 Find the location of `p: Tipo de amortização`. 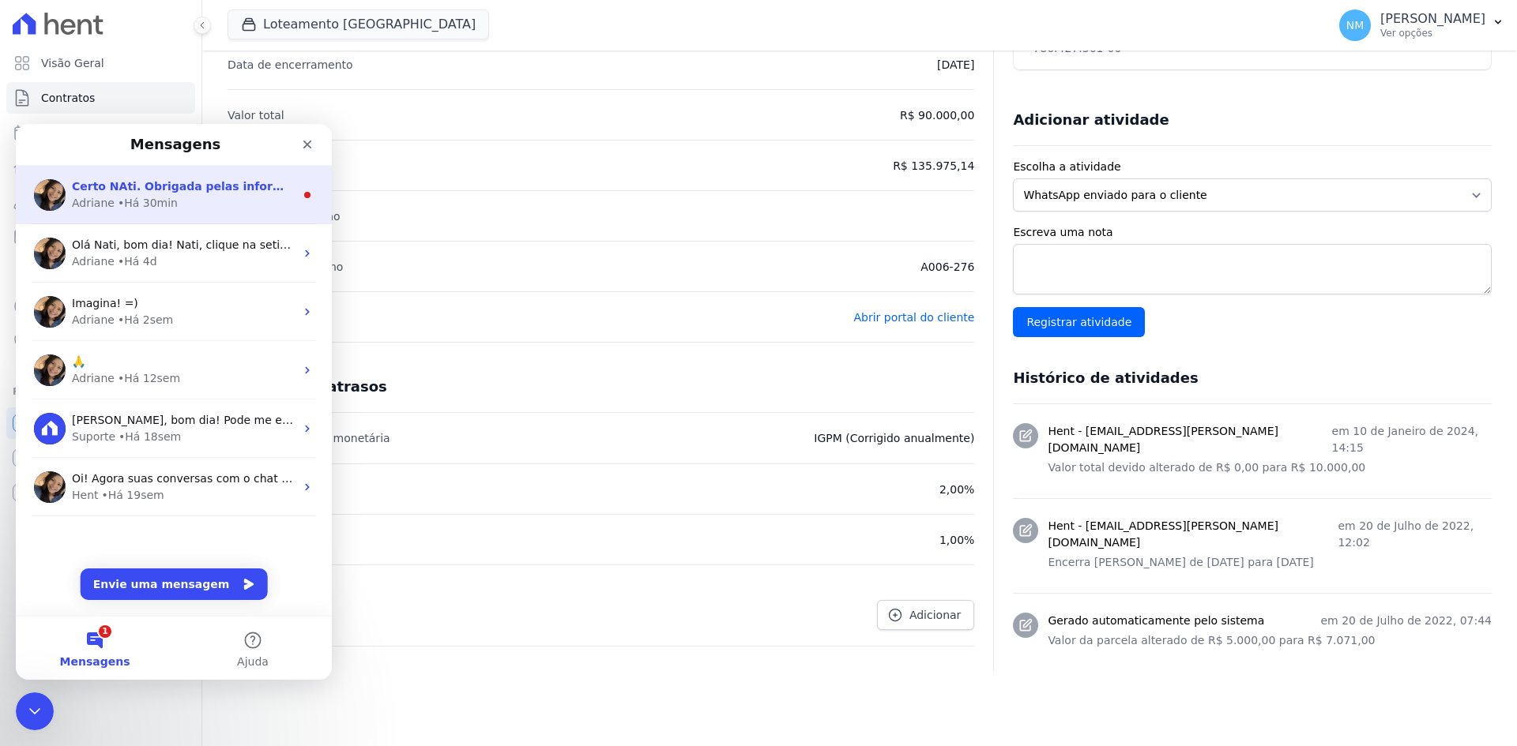

p: Tipo de amortização is located at coordinates (284, 216).